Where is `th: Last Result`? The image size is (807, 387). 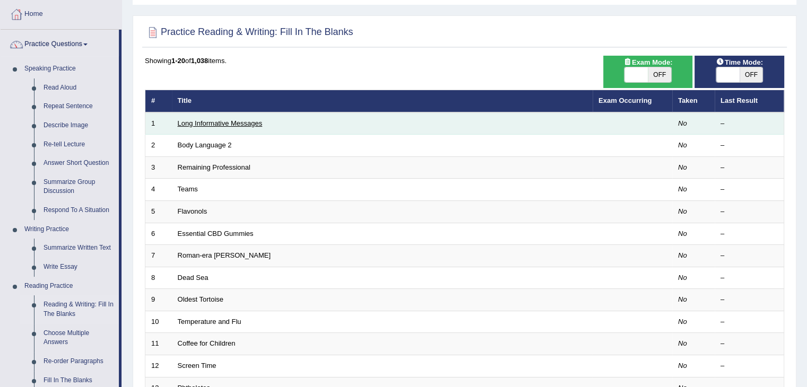 th: Last Result is located at coordinates (749, 101).